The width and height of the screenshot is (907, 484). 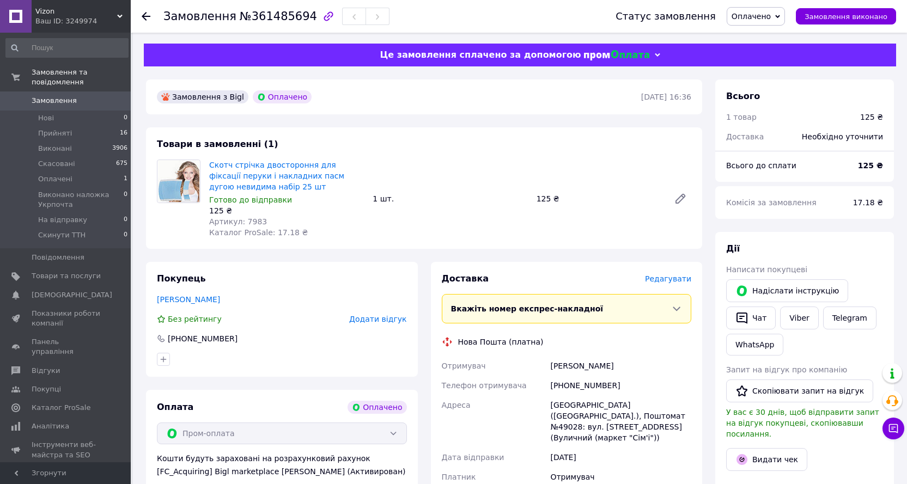 What do you see at coordinates (755, 345) in the screenshot?
I see `a: WhatsApp` at bounding box center [755, 345].